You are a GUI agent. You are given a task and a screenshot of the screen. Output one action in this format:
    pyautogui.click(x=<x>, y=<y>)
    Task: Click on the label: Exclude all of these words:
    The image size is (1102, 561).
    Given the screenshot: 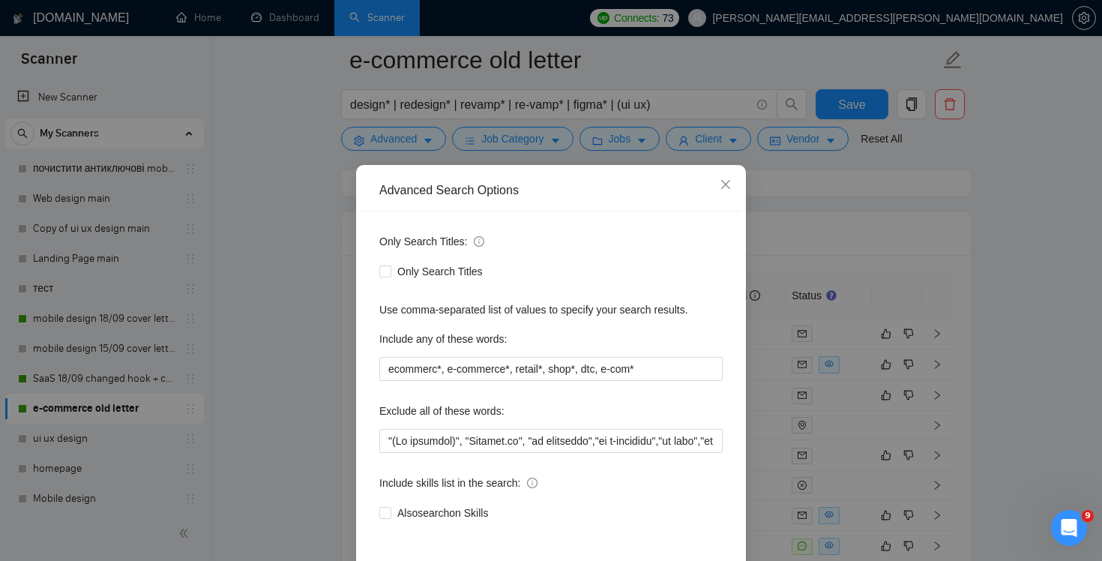 What is the action you would take?
    pyautogui.click(x=441, y=411)
    